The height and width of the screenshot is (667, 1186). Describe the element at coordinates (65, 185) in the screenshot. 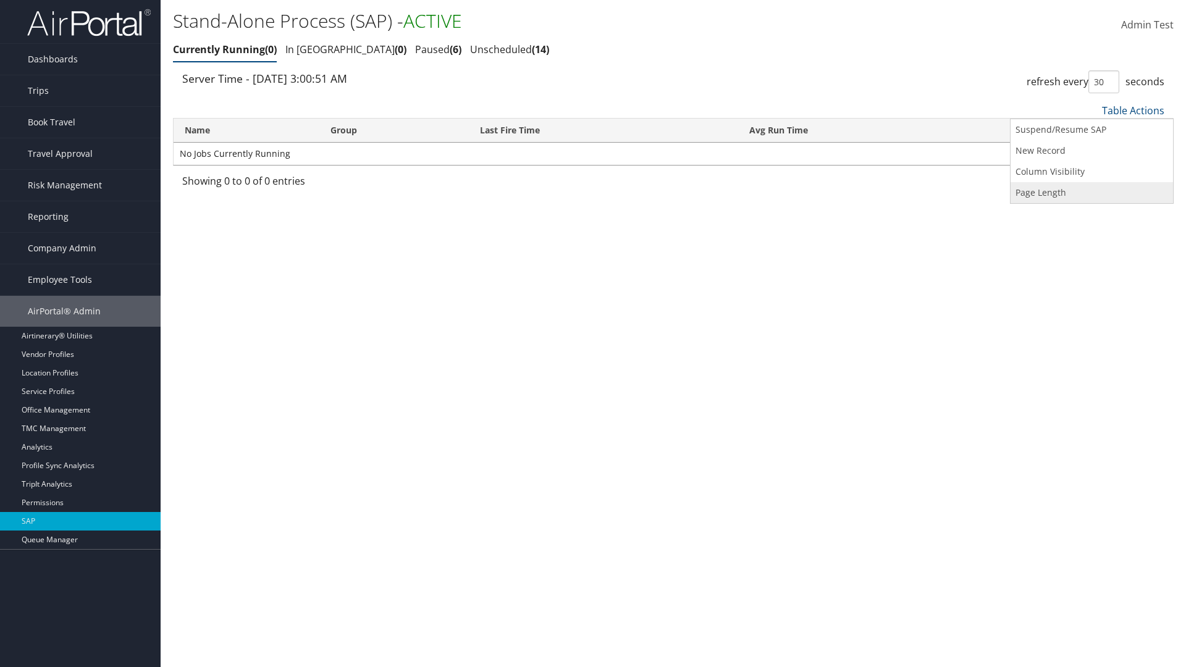

I see `span: Risk Management` at that location.